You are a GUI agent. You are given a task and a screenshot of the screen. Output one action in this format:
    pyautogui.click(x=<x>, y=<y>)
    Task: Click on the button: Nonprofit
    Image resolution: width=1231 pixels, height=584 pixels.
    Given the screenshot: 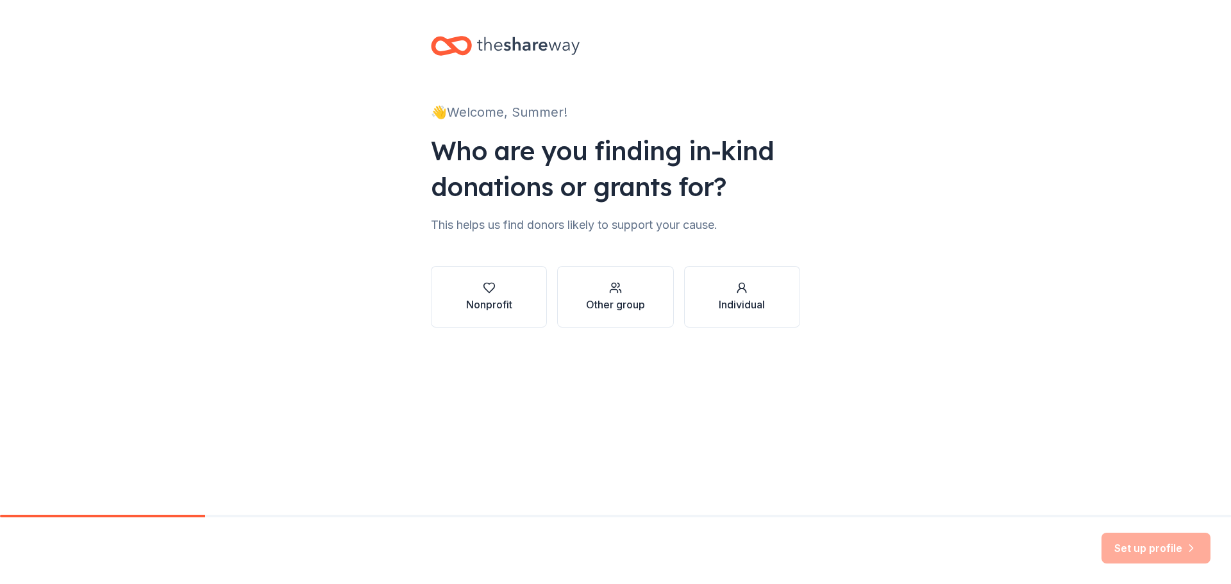 What is the action you would take?
    pyautogui.click(x=489, y=297)
    